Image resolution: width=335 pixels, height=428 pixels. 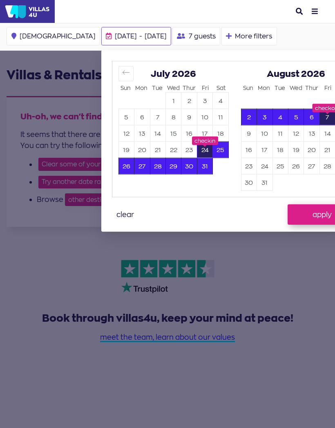 What do you see at coordinates (327, 133) in the screenshot?
I see `td: Choose Friday, August 14, 2026 as your end date.` at bounding box center [327, 133].